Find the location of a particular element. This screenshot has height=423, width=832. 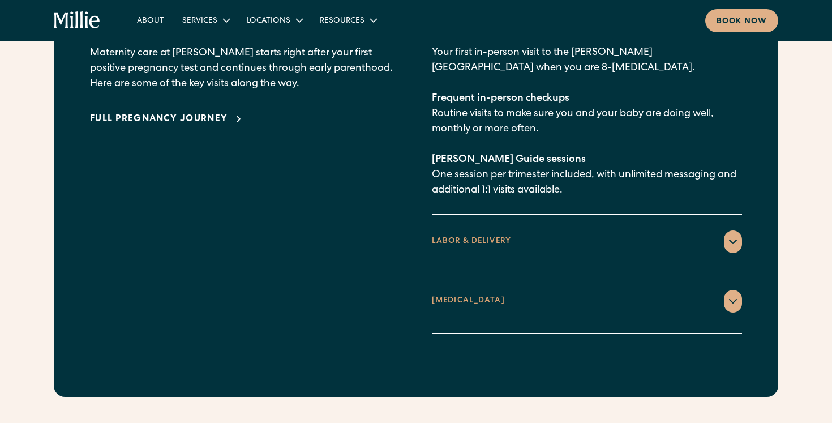

a: About is located at coordinates (151, 20).